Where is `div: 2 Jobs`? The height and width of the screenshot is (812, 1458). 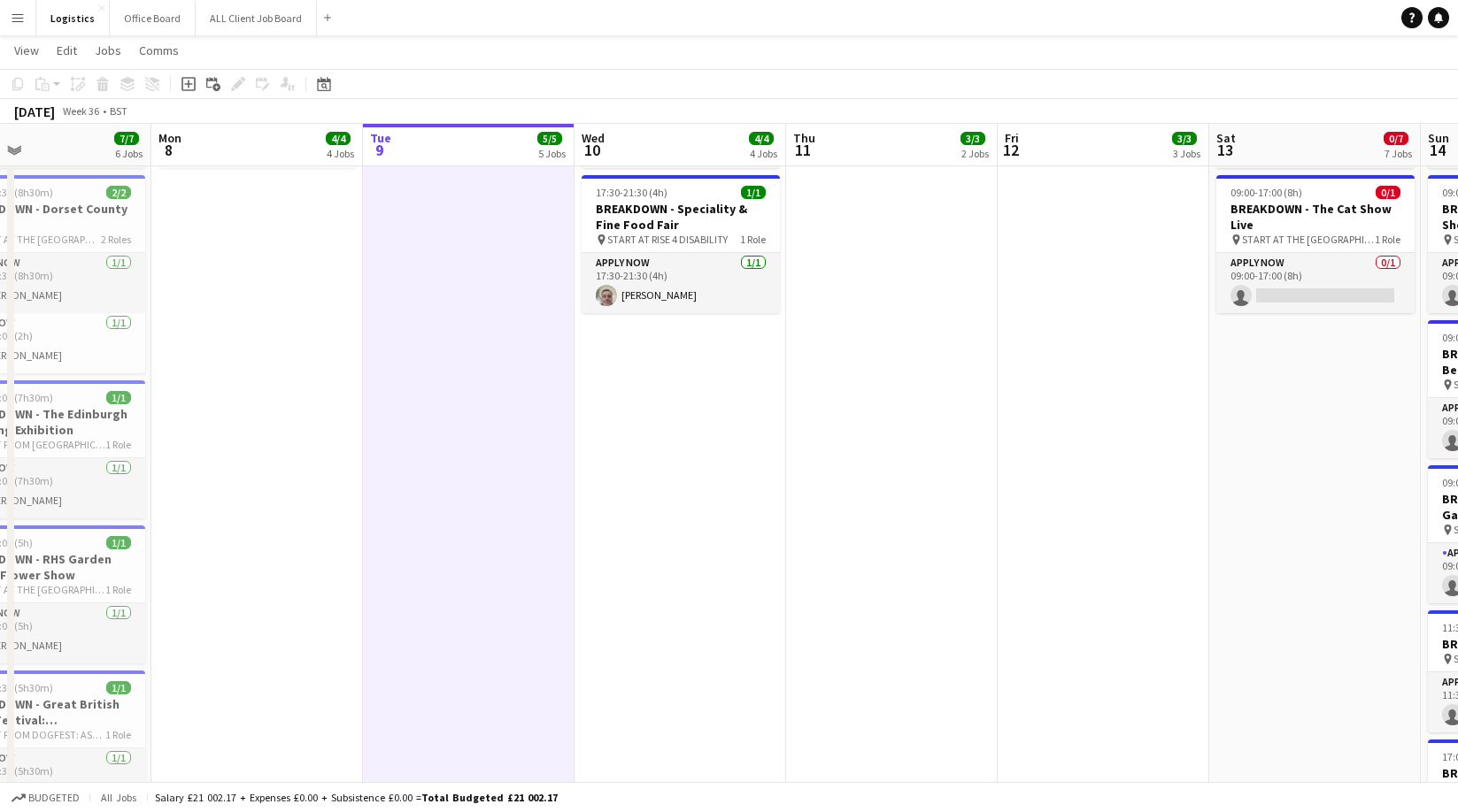 div: 2 Jobs is located at coordinates (974, 153).